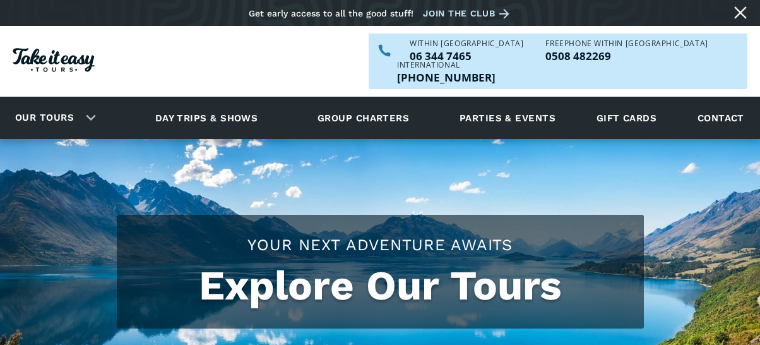  Describe the element at coordinates (627, 56) in the screenshot. I see `p: 0508 482269` at that location.